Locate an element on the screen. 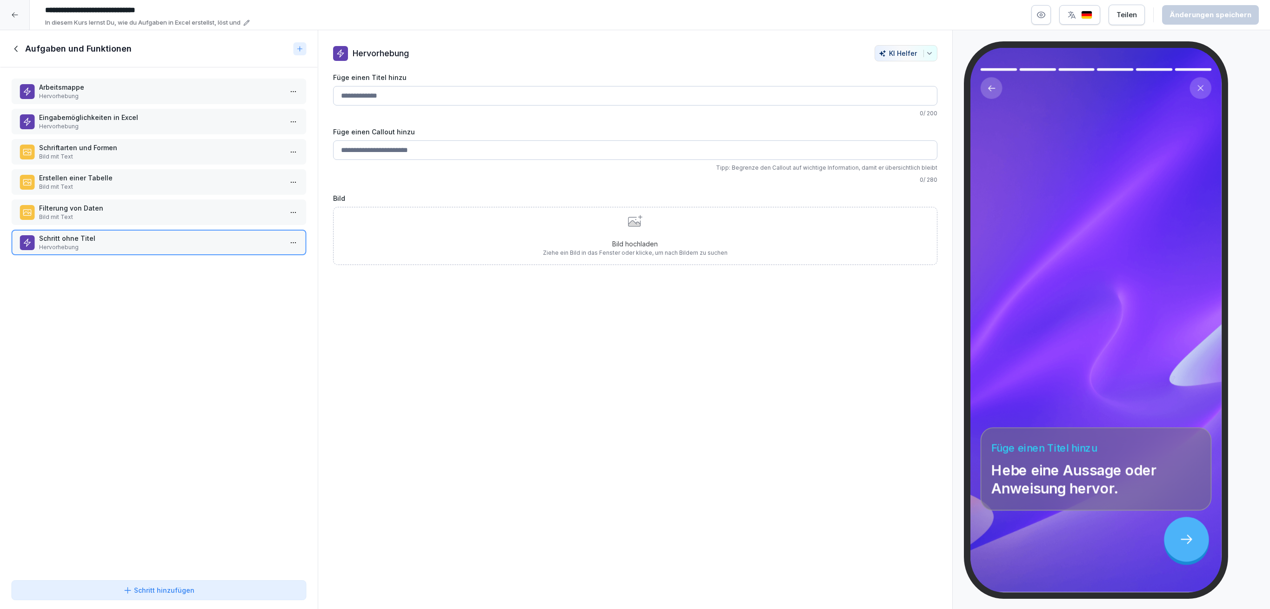 This screenshot has height=609, width=1270. div: ArbeitsmappeHervorhebung is located at coordinates (159, 91).